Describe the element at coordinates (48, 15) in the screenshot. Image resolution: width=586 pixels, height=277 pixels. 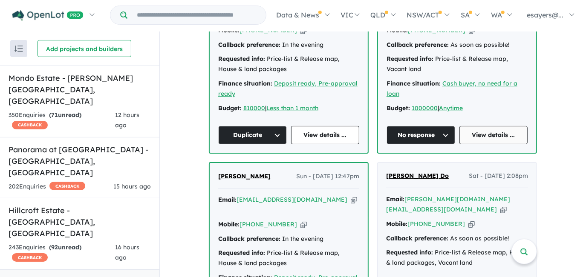
I see `img: Openlot PRO Logo White` at that location.